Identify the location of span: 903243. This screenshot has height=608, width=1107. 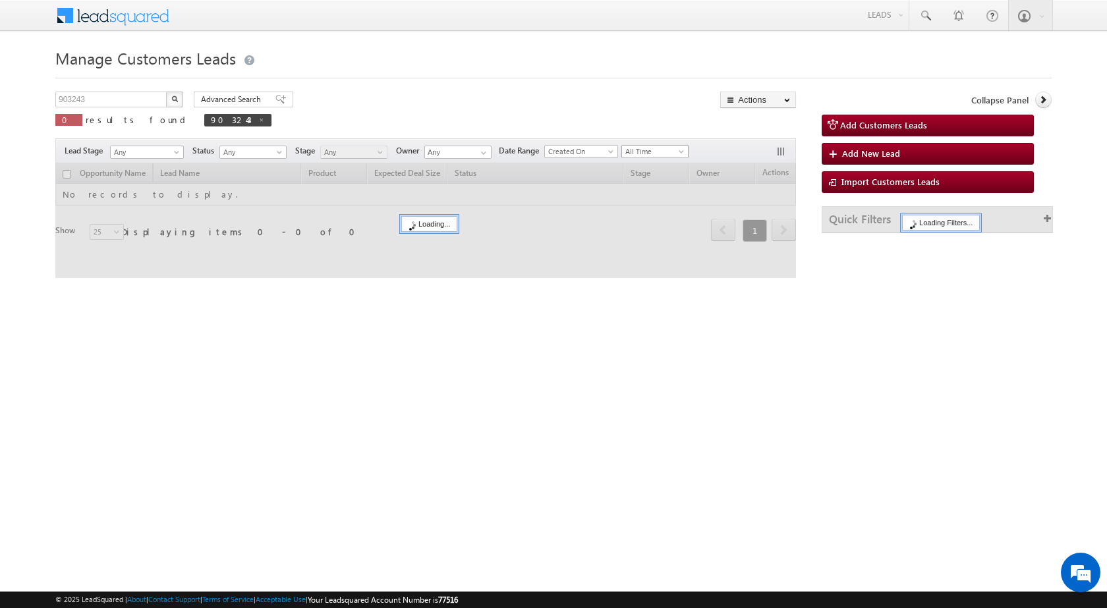
(231, 119).